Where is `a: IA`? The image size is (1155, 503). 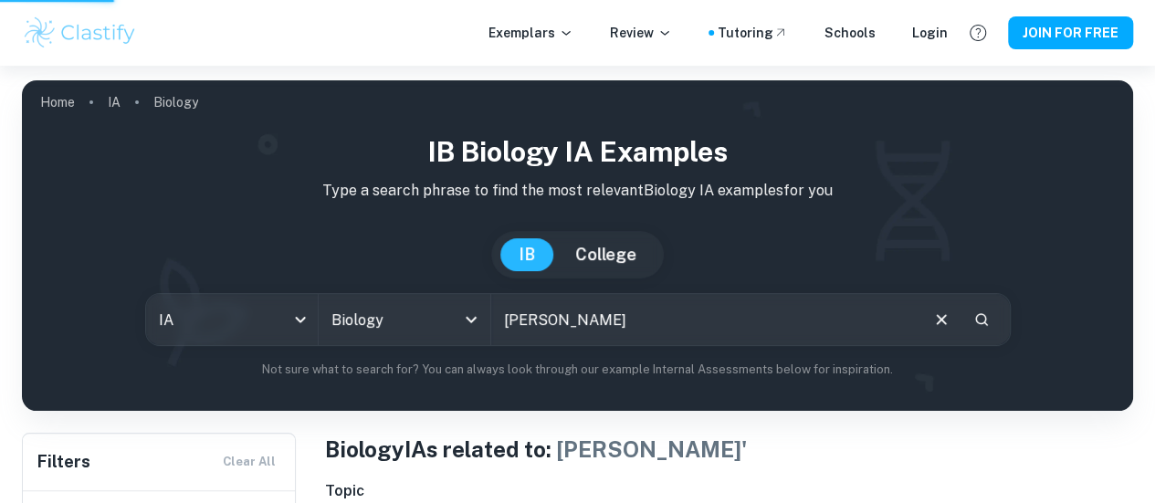
a: IA is located at coordinates (114, 102).